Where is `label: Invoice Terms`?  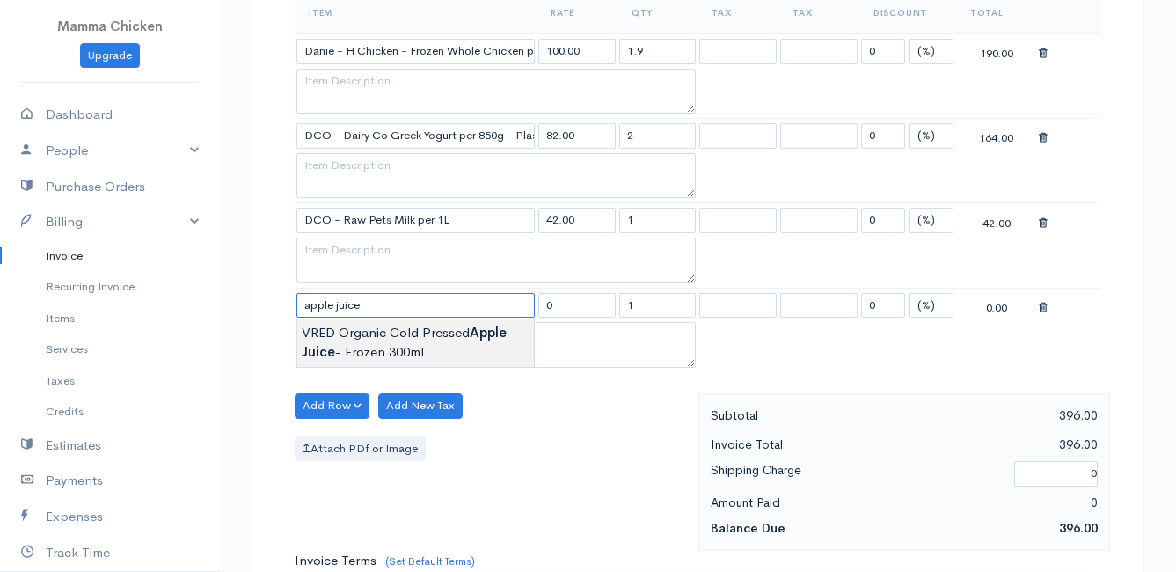
label: Invoice Terms is located at coordinates (335, 560).